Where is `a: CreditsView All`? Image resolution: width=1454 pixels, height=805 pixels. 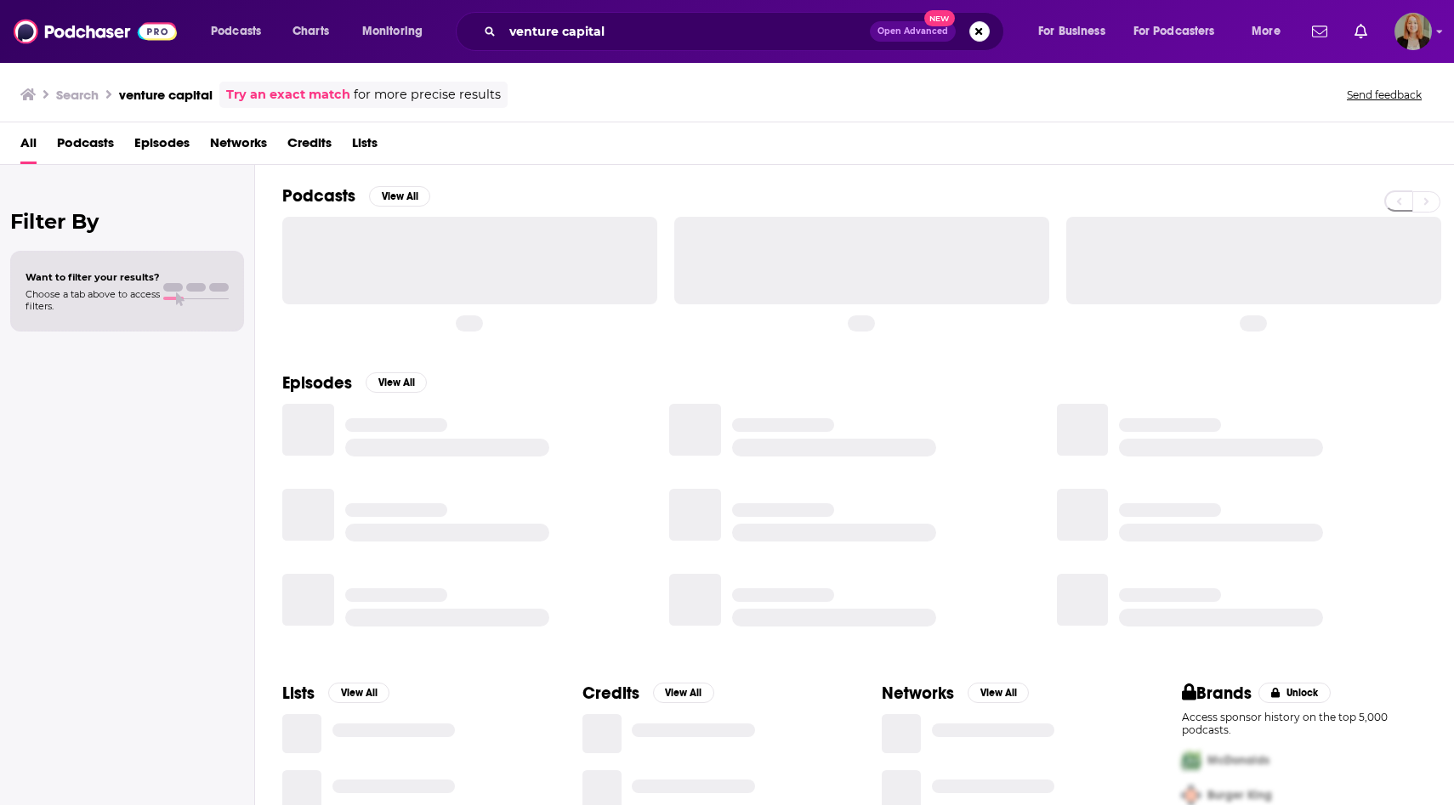 a: CreditsView All is located at coordinates (648, 693).